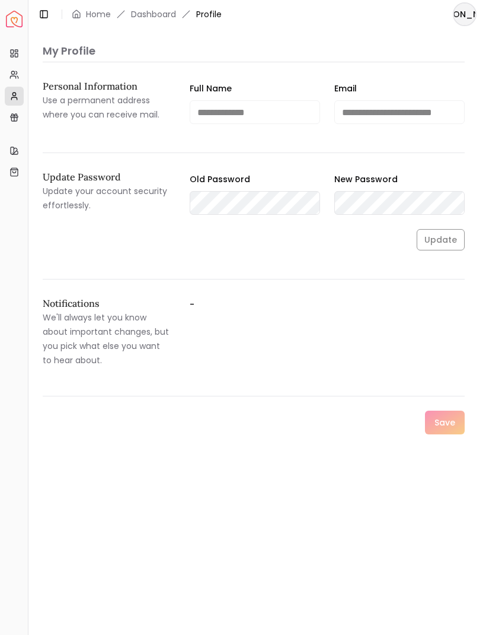 The image size is (486, 635). Describe the element at coordinates (211, 88) in the screenshot. I see `label: Full Name` at that location.